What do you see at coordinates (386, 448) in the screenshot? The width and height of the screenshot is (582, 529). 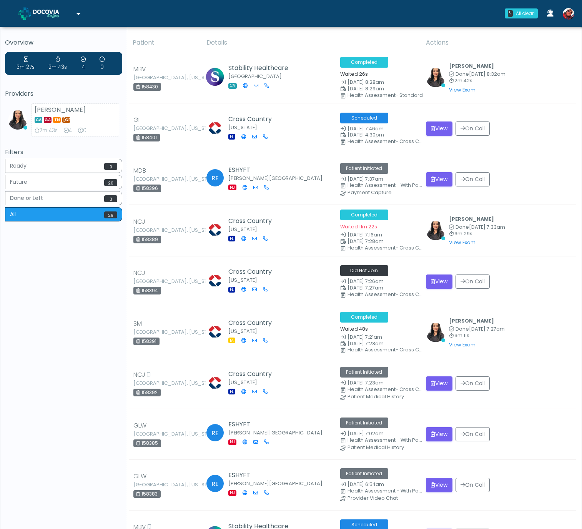 I see `div: Patient Medical History` at bounding box center [386, 448].